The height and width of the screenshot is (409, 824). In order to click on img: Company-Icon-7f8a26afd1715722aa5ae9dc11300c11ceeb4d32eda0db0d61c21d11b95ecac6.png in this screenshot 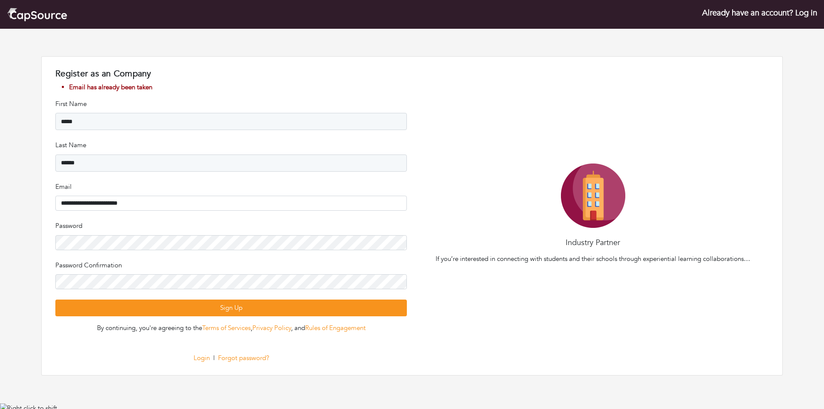, I will do `click(593, 196)`.